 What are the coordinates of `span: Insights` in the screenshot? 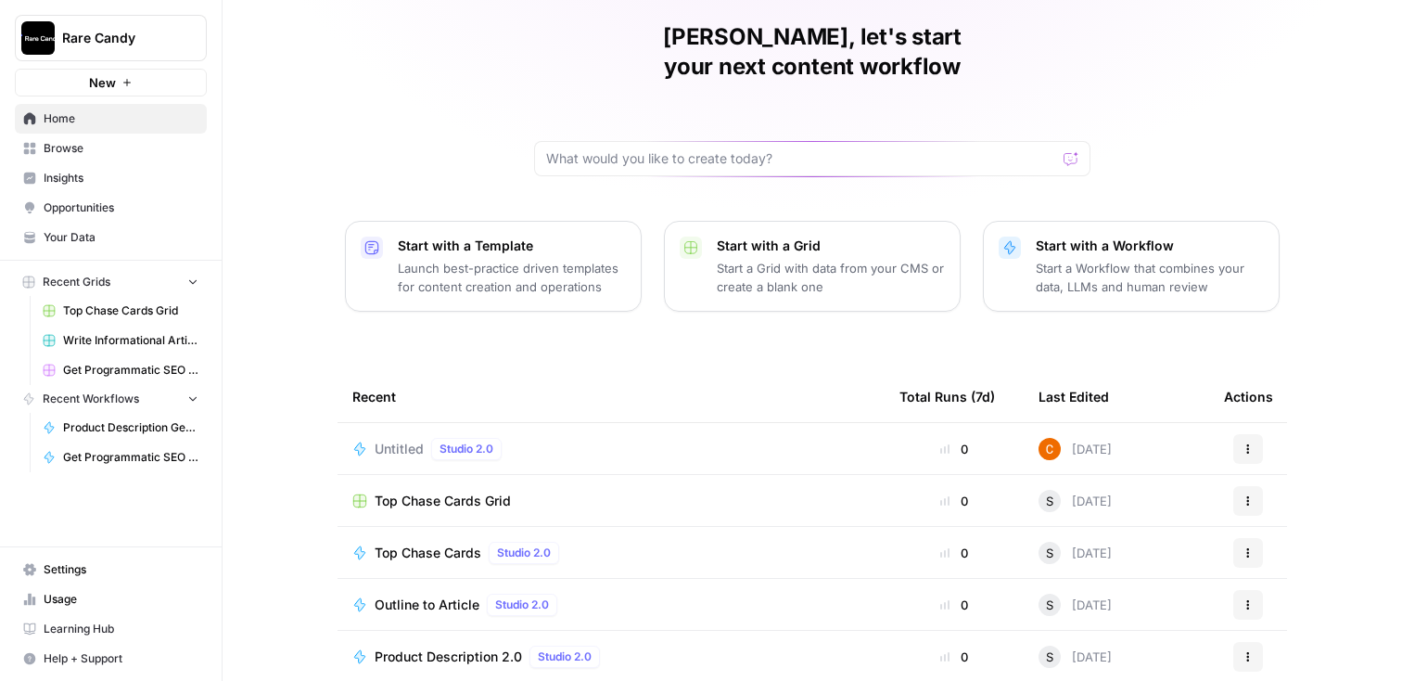 It's located at (121, 178).